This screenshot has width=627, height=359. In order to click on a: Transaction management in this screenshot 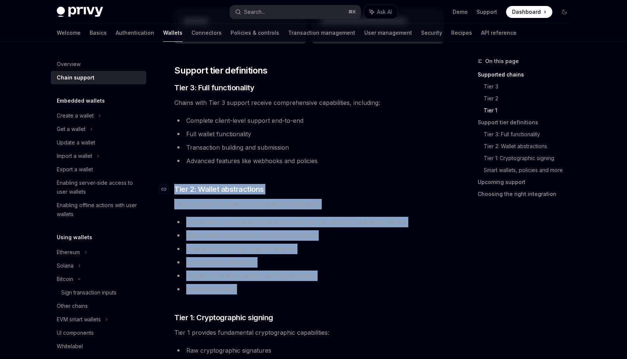, I will do `click(322, 33)`.